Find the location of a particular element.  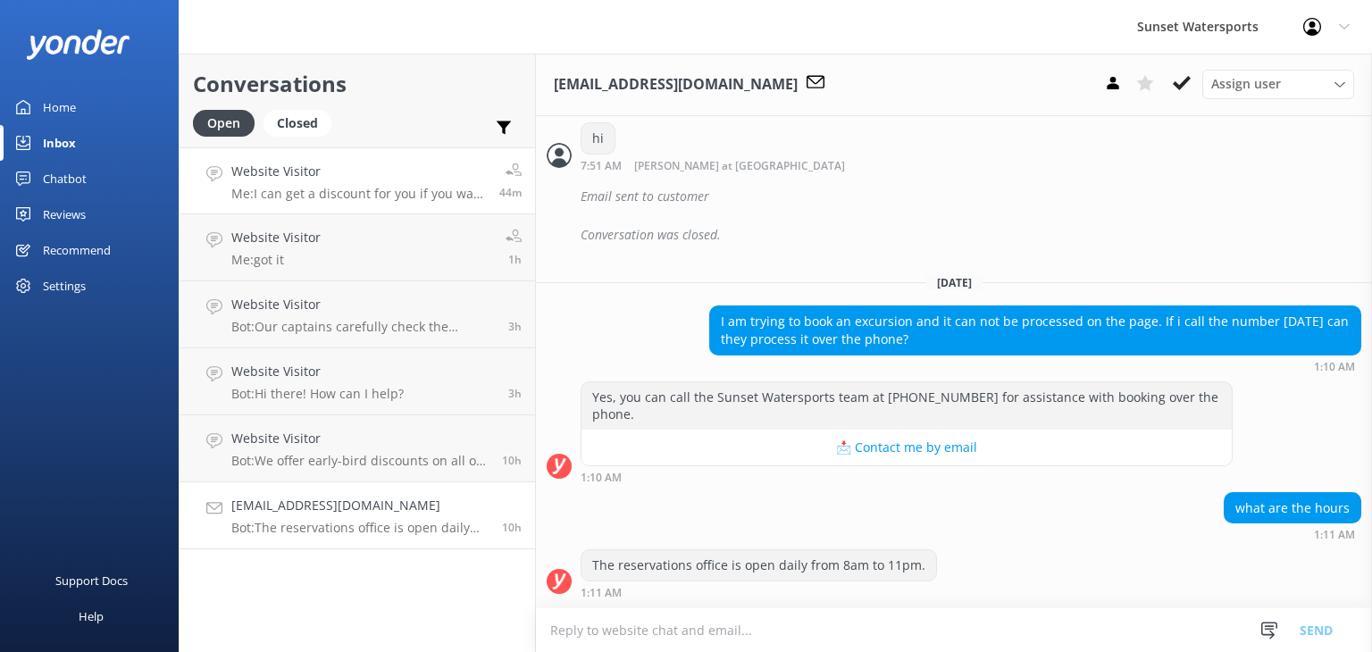

div: Assign User is located at coordinates (1279, 84).